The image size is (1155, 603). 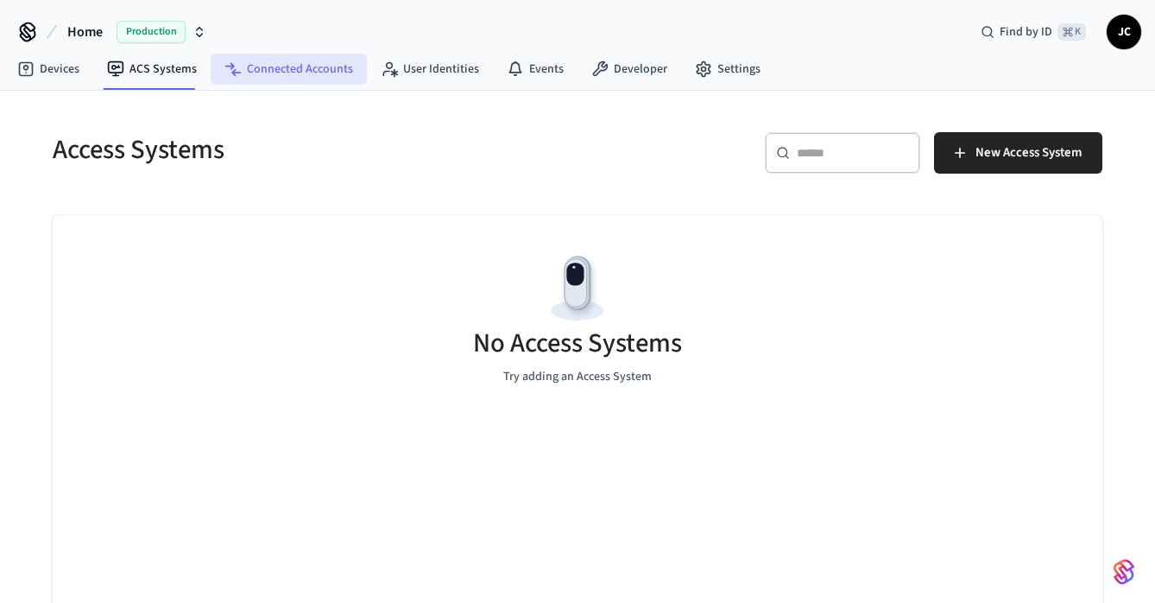 I want to click on a: Settings, so click(x=728, y=69).